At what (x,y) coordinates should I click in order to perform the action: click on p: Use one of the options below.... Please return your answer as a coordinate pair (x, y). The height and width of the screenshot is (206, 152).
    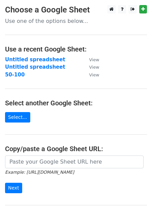
    Looking at the image, I should click on (76, 21).